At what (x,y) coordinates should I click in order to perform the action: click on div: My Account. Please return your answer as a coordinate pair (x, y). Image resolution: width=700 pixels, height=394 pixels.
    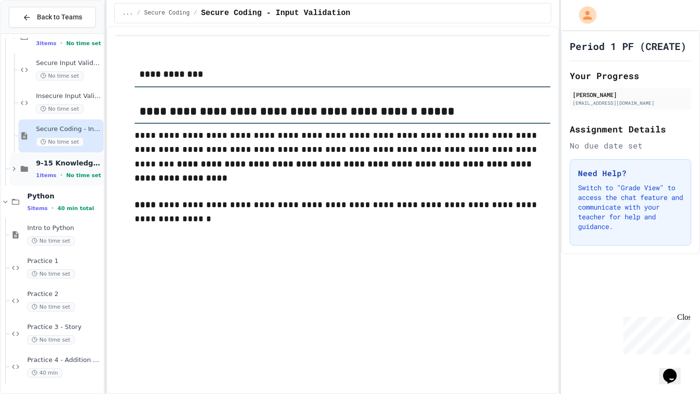
    Looking at the image, I should click on (583, 15).